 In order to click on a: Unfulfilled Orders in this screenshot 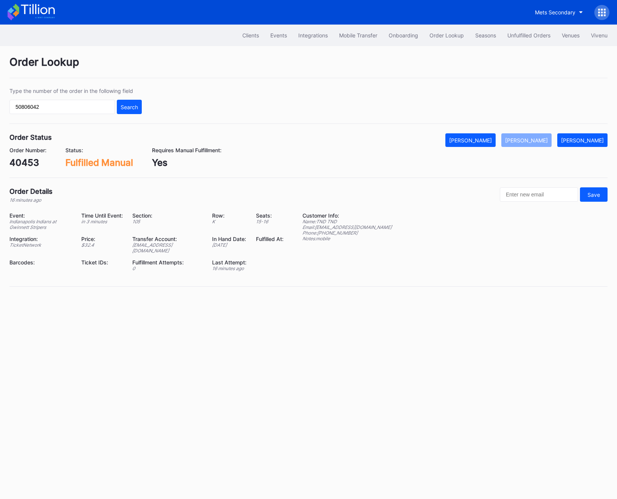, I will do `click(529, 35)`.